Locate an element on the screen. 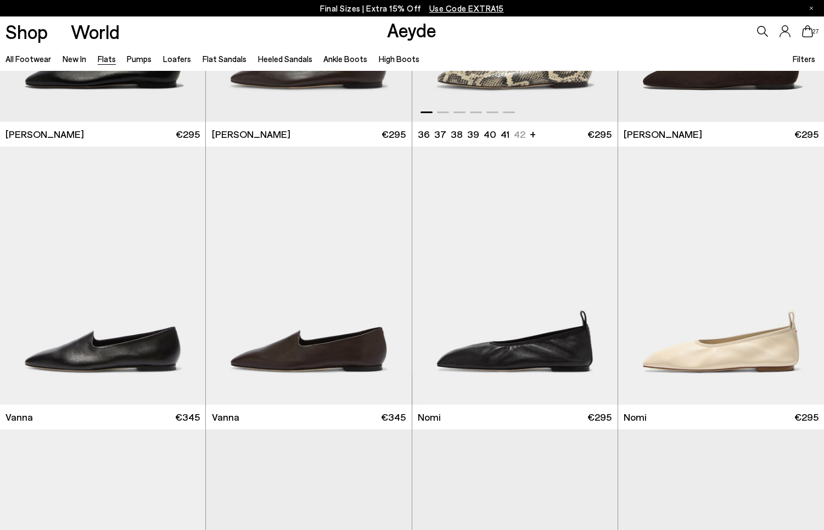 The width and height of the screenshot is (824, 530). span: Filters is located at coordinates (803, 59).